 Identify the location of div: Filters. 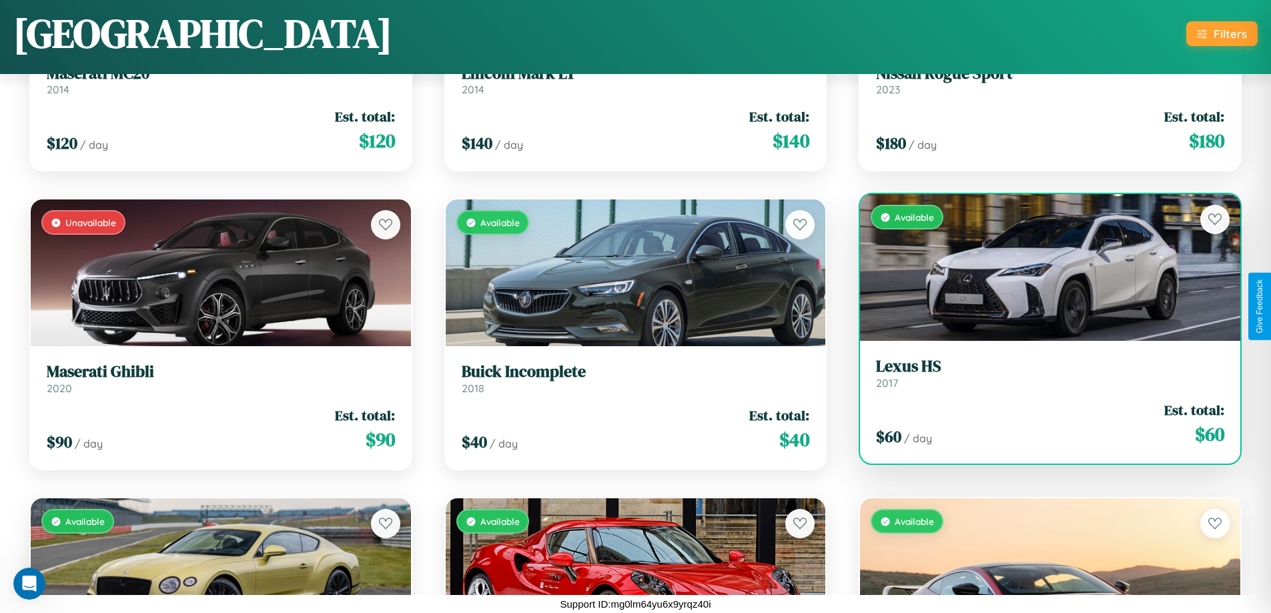
(1230, 33).